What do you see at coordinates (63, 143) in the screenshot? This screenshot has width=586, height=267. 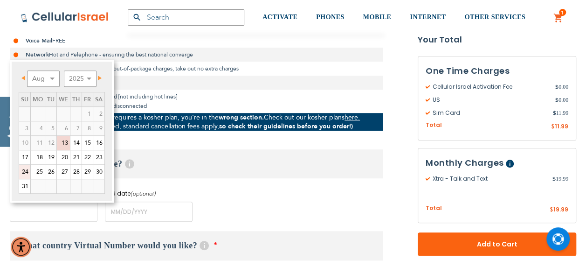 I see `a: 13` at bounding box center [63, 143].